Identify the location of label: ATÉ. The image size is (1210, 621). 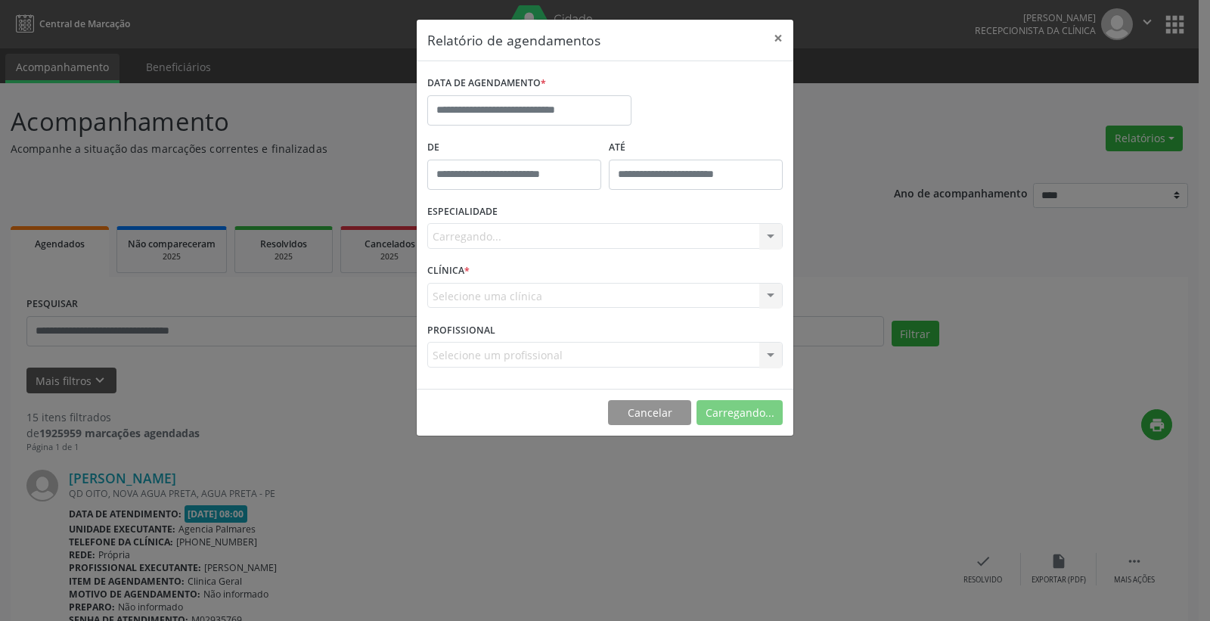
(696, 147).